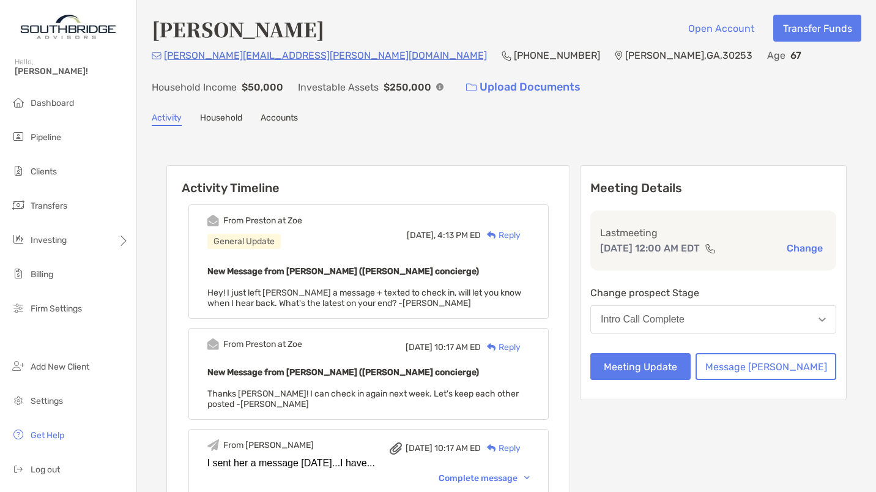 The height and width of the screenshot is (492, 876). Describe the element at coordinates (221, 119) in the screenshot. I see `a: Household` at that location.